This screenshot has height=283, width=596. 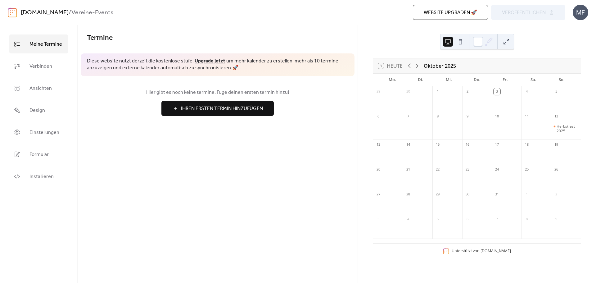 I want to click on span: Ansichten, so click(x=41, y=88).